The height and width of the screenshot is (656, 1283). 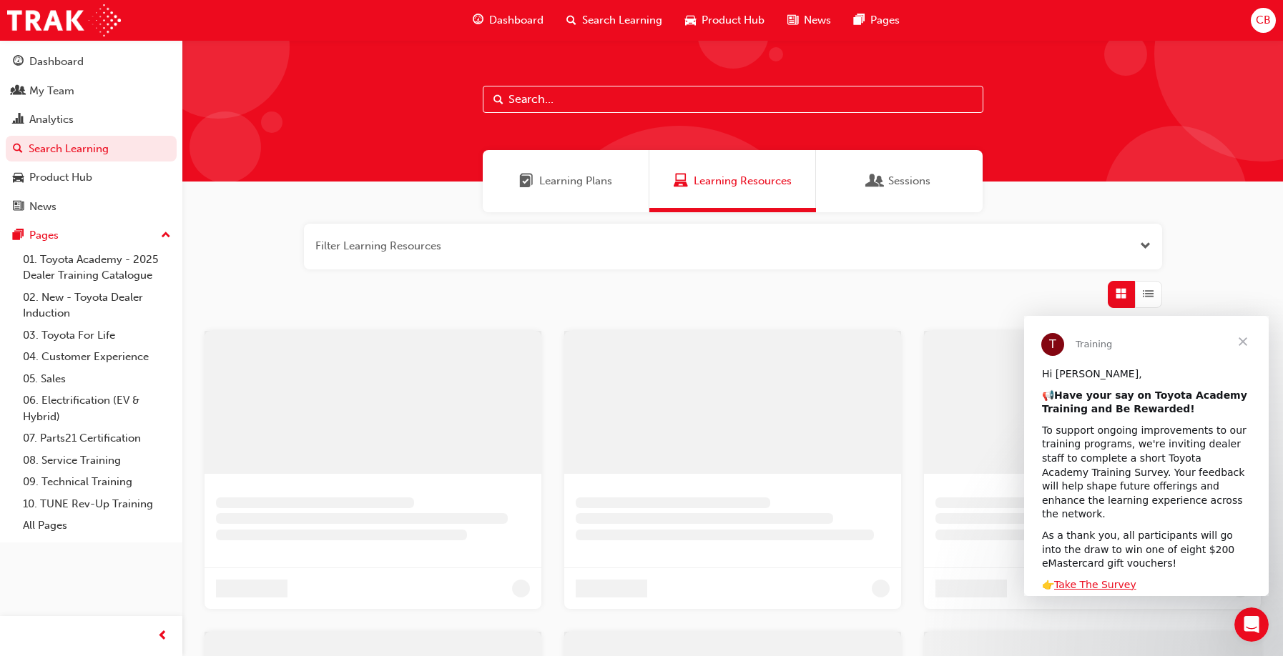 I want to click on span: CB, so click(x=1262, y=20).